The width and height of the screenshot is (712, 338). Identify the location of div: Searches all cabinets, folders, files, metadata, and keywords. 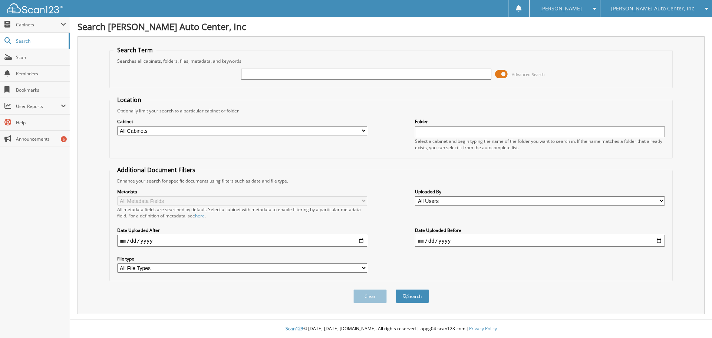
(391, 61).